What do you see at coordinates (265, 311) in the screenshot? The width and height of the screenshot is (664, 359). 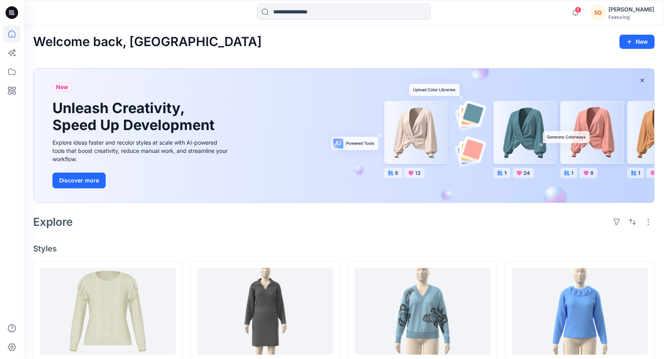 I see `a: Style-6` at bounding box center [265, 311].